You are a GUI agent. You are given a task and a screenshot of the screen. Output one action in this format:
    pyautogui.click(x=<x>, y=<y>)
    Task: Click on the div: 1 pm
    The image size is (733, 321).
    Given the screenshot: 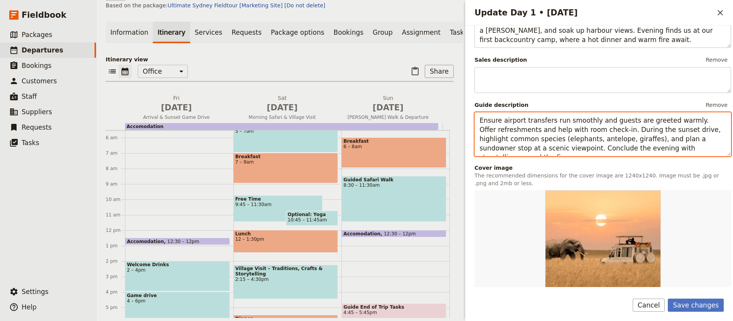 What is the action you would take?
    pyautogui.click(x=115, y=246)
    